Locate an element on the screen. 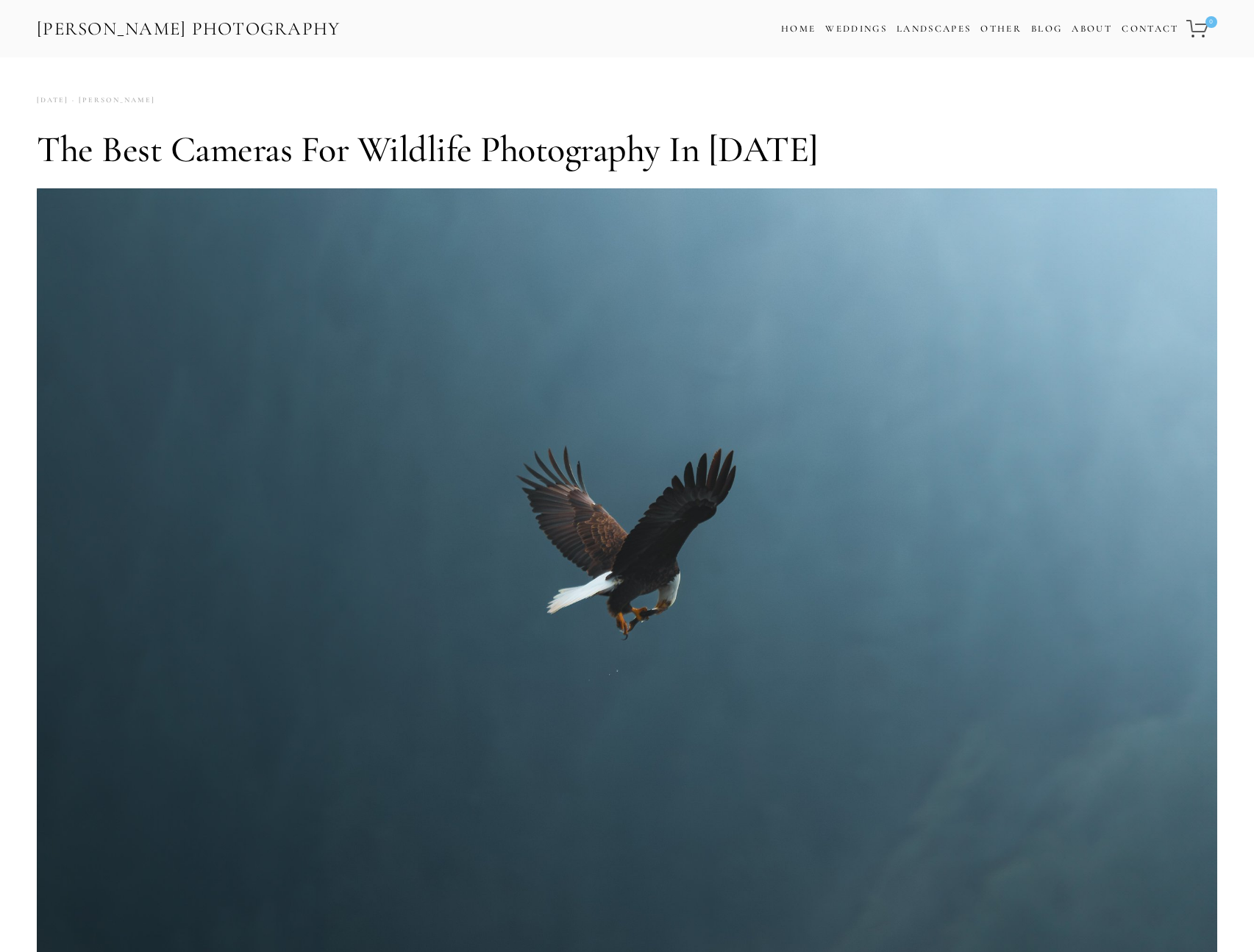 This screenshot has height=952, width=1254. a: Other is located at coordinates (1001, 29).